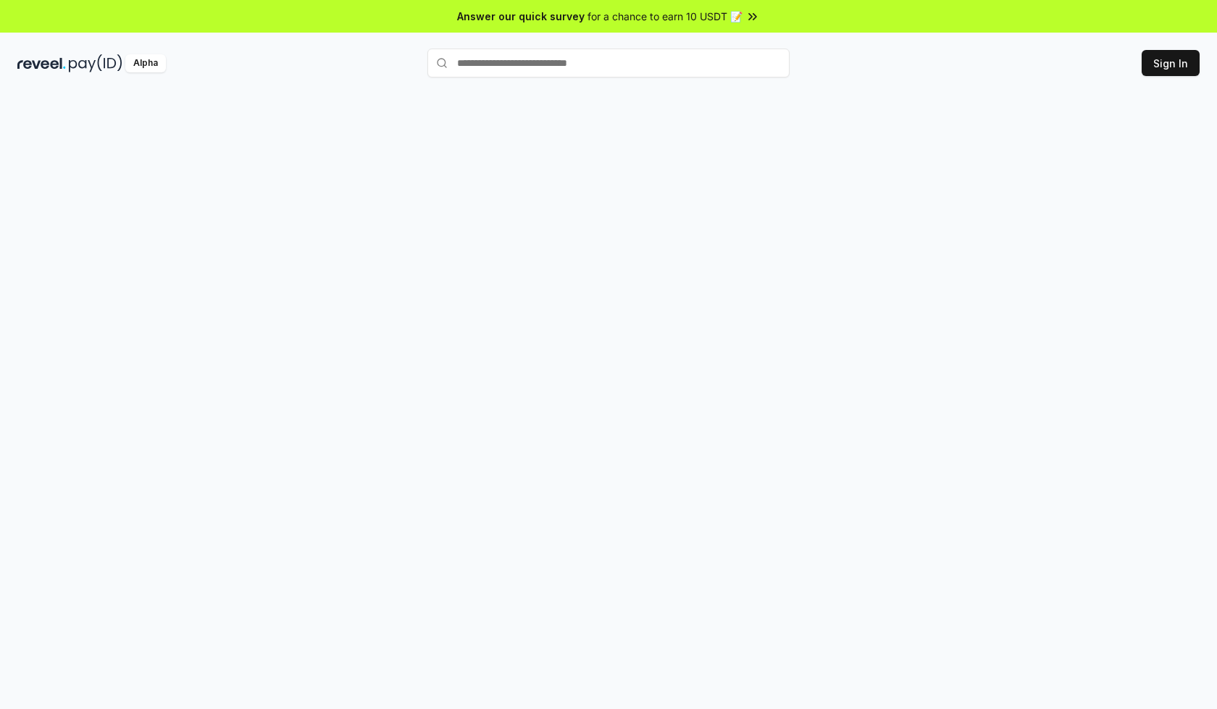  What do you see at coordinates (1171, 63) in the screenshot?
I see `button: Sign In` at bounding box center [1171, 63].